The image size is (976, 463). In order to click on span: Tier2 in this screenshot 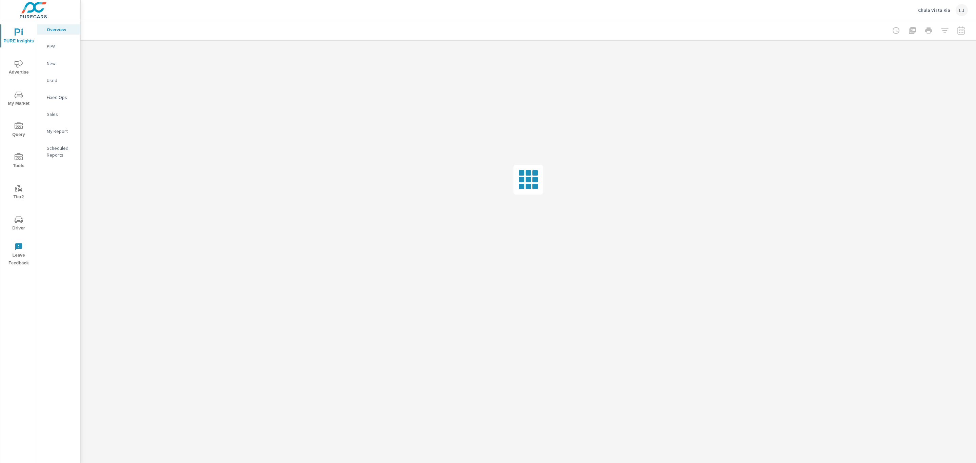, I will do `click(19, 192)`.